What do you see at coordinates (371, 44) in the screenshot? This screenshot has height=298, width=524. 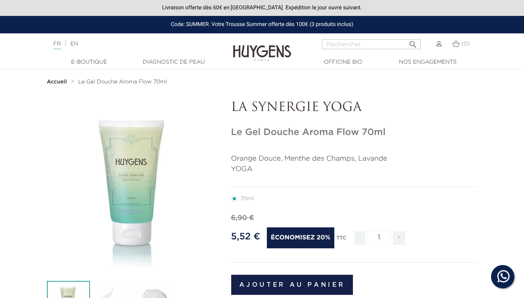 I see `input: Rechercher` at bounding box center [371, 44].